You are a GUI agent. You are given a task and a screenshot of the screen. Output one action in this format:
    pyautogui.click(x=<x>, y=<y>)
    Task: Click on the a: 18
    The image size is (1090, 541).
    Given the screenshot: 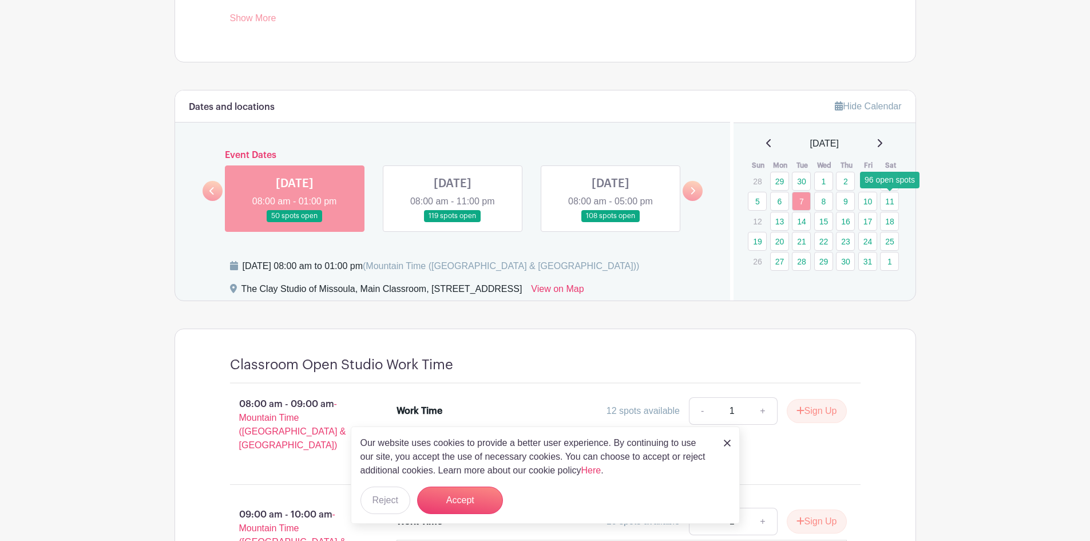 What is the action you would take?
    pyautogui.click(x=889, y=221)
    